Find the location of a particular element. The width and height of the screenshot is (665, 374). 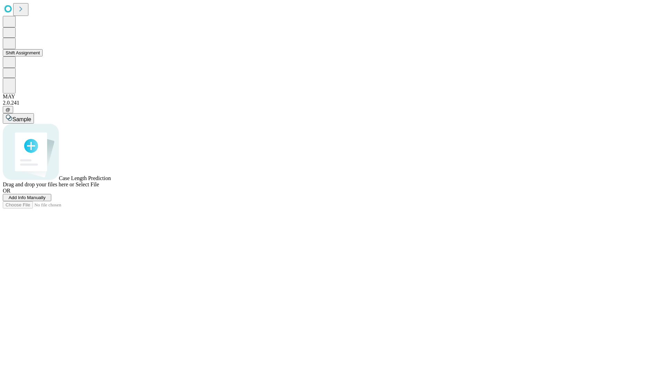

div: 2.0.241 is located at coordinates (332, 103).